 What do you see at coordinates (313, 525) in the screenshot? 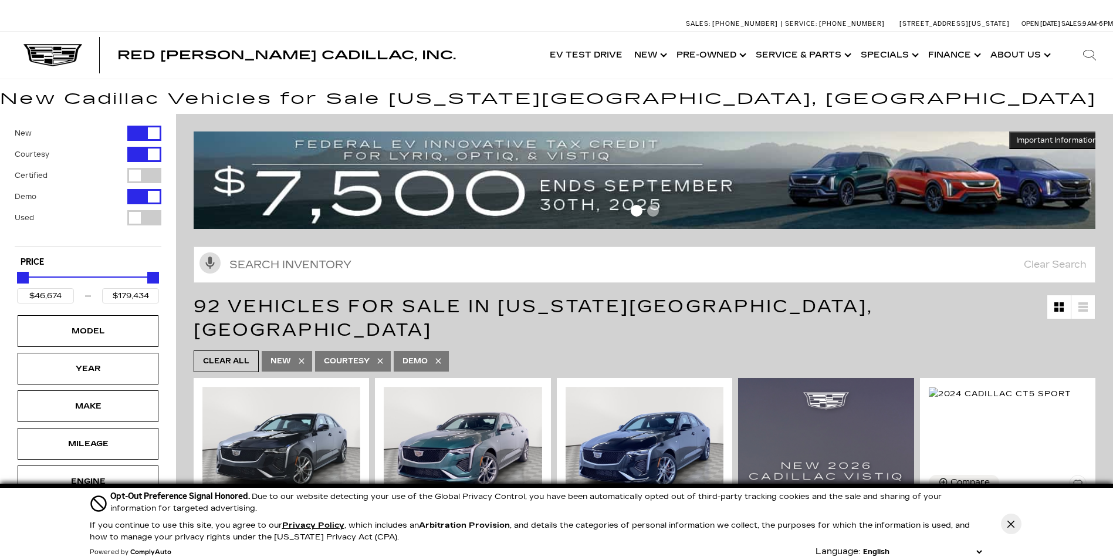
I see `a: Privacy Policy` at bounding box center [313, 525].